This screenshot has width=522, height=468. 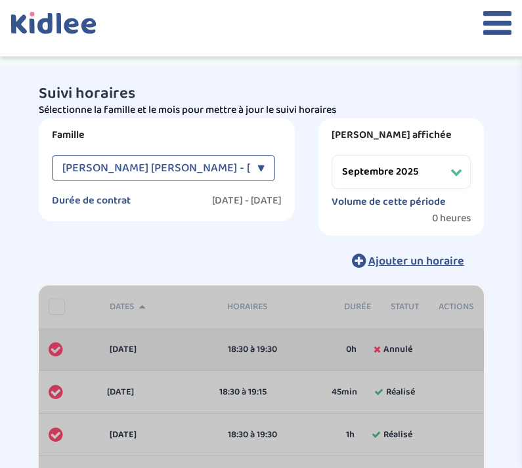 I want to click on button: Ajouter un horaire, so click(x=408, y=261).